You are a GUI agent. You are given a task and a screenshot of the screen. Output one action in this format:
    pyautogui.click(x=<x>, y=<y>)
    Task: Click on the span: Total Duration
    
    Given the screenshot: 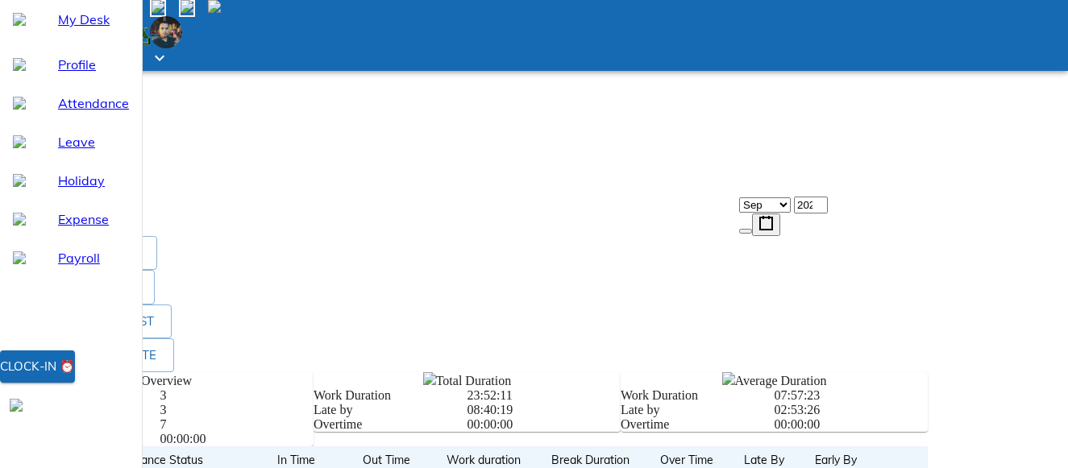 What is the action you would take?
    pyautogui.click(x=474, y=381)
    